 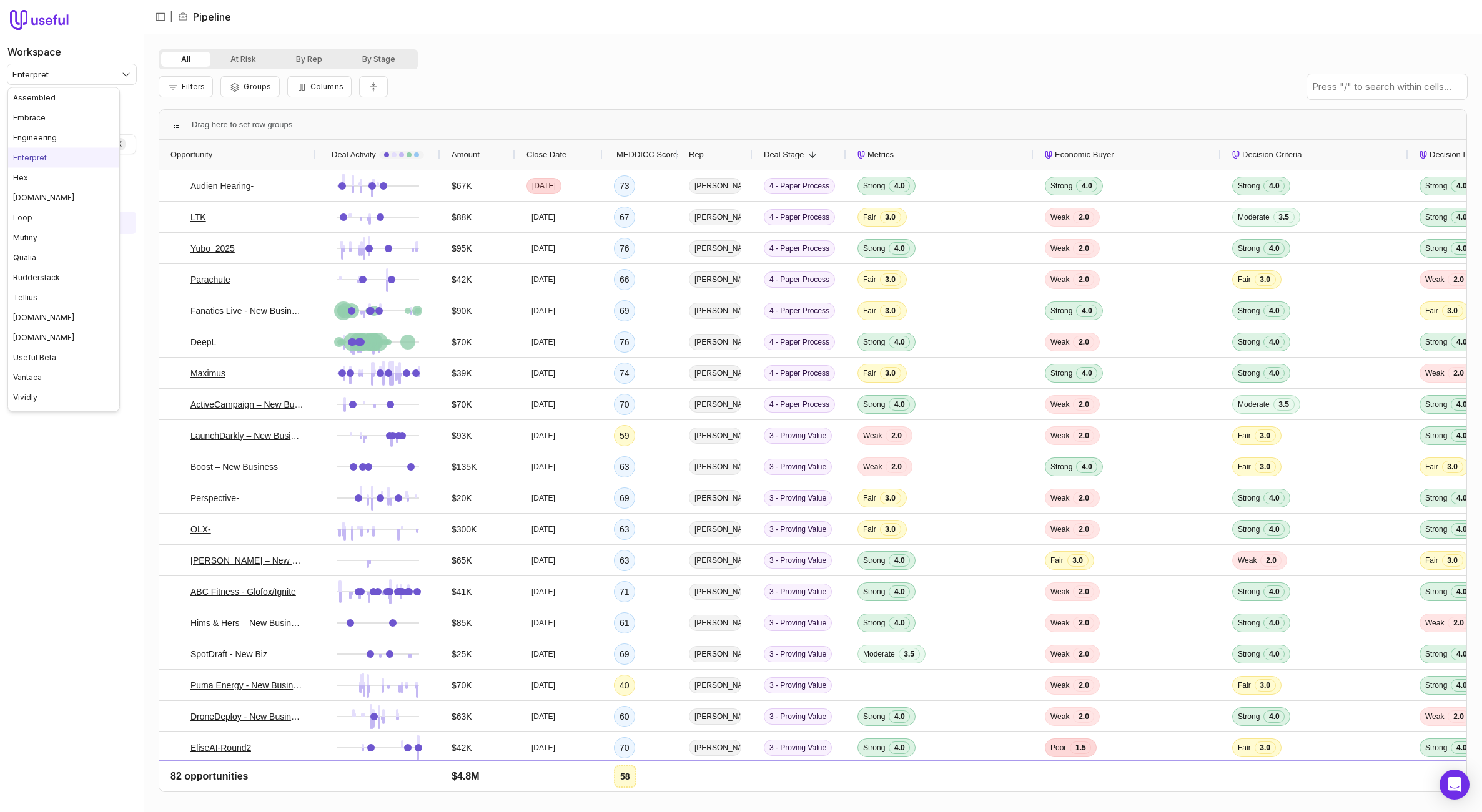 What do you see at coordinates (22, 217) in the screenshot?
I see `span: Loop` at bounding box center [22, 217].